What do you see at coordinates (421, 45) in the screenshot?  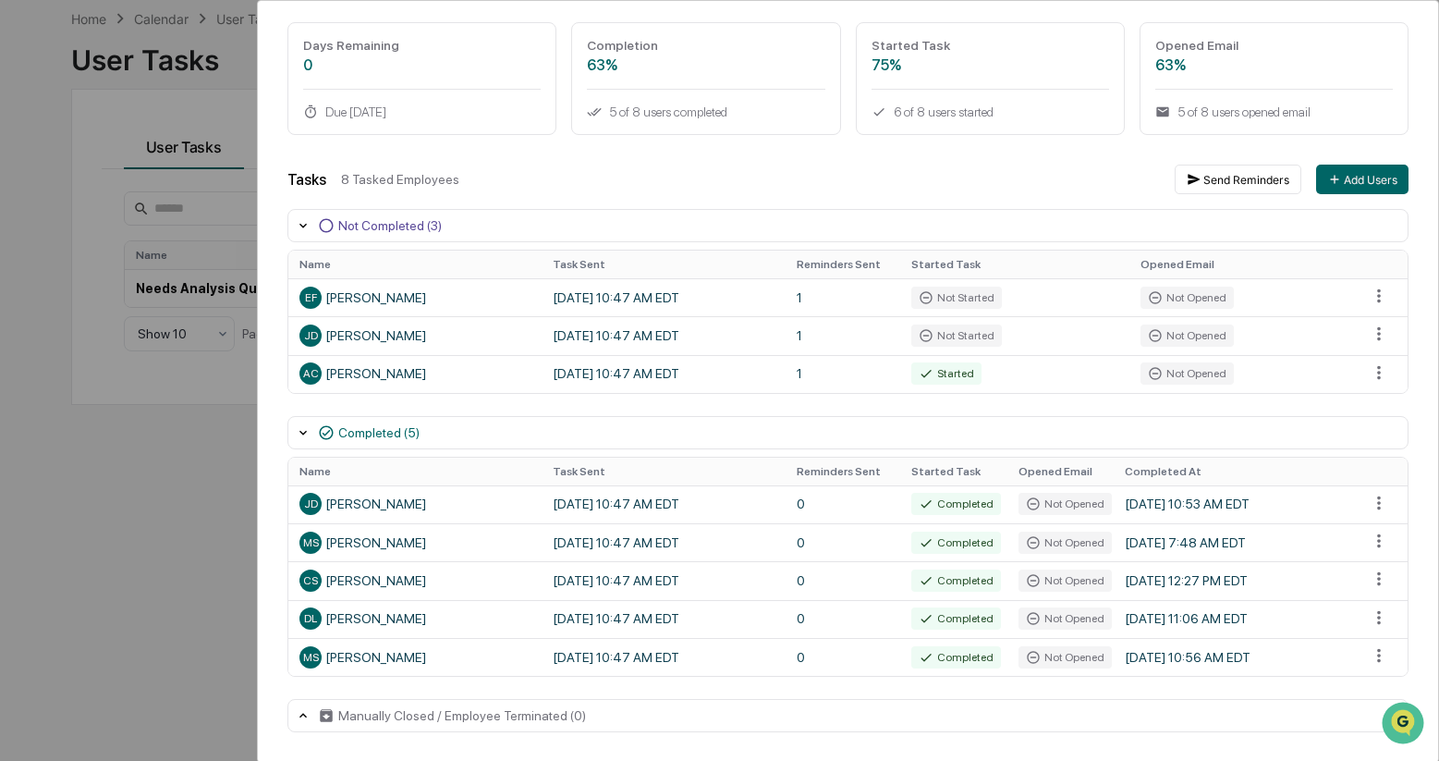 I see `div: Days Remaining` at bounding box center [421, 45].